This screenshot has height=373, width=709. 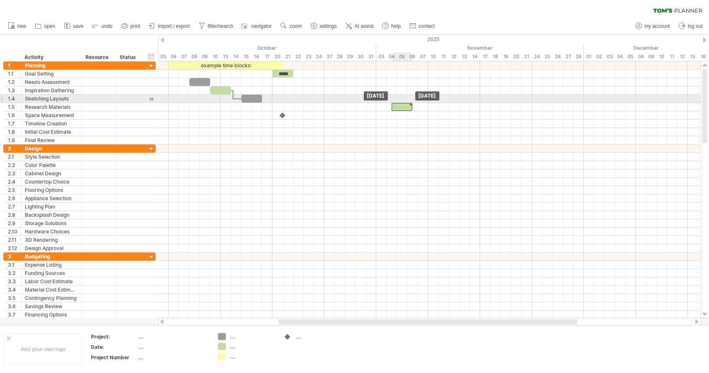 I want to click on span: log out, so click(x=695, y=26).